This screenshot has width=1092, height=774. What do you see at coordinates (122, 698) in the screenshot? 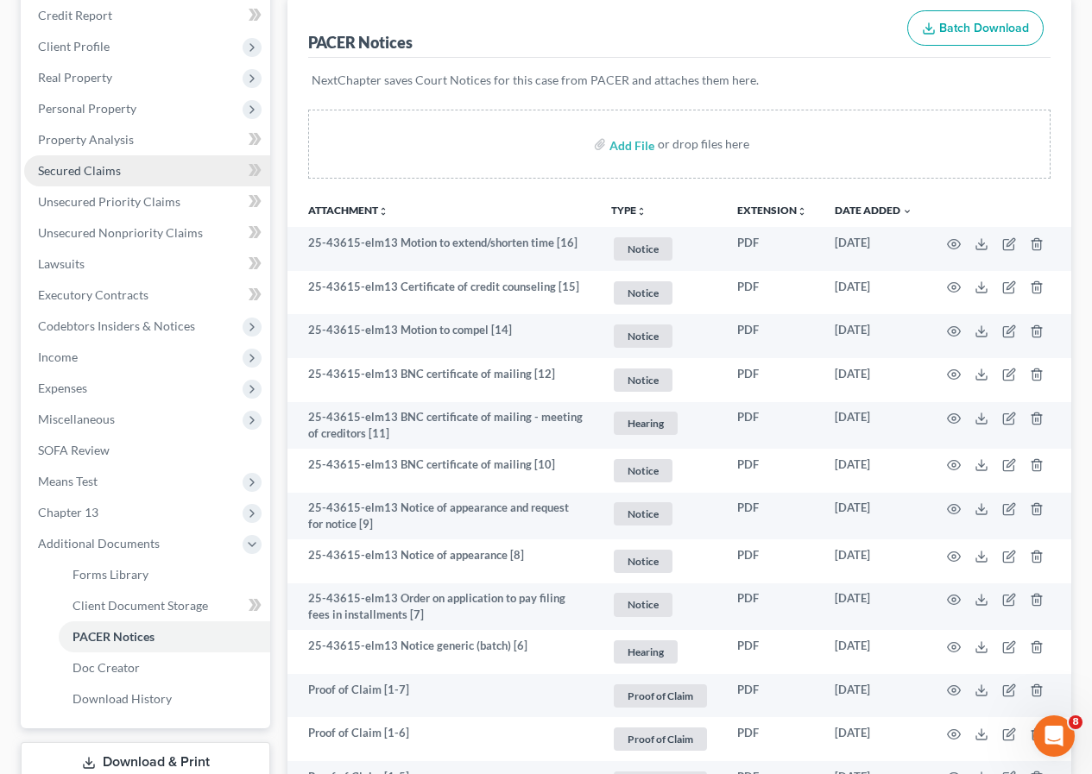
I see `span: Download History` at bounding box center [122, 698].